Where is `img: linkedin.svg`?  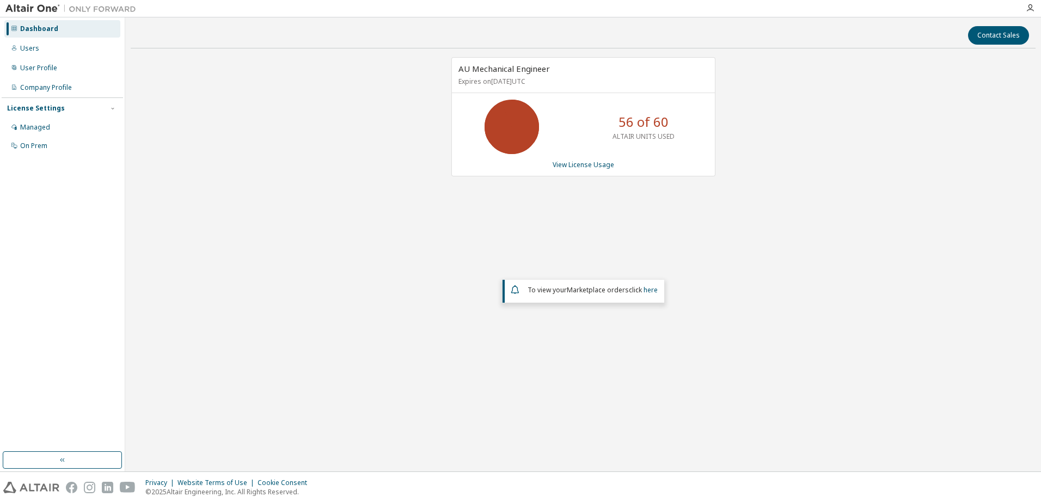 img: linkedin.svg is located at coordinates (107, 487).